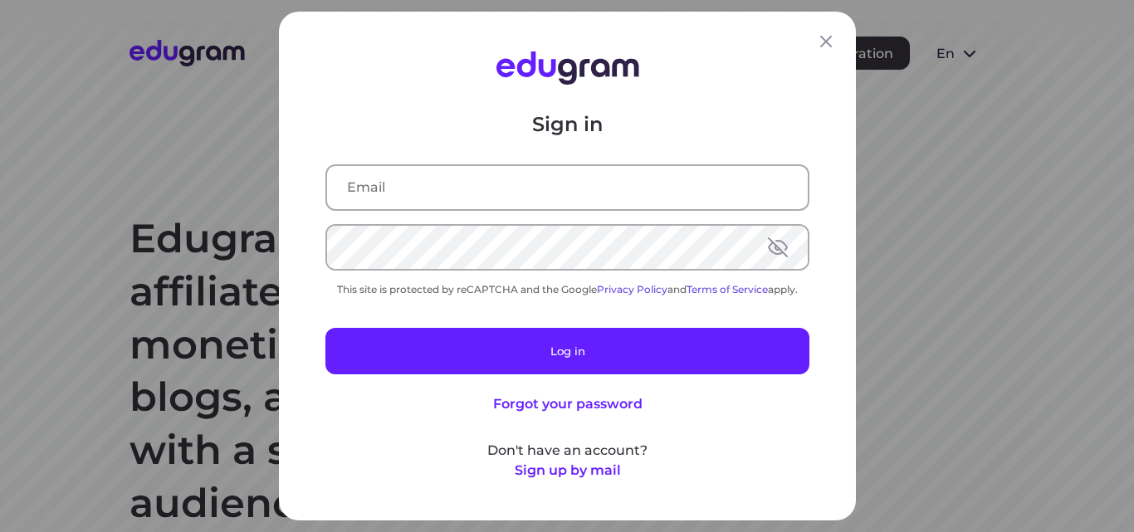 Image resolution: width=1134 pixels, height=532 pixels. What do you see at coordinates (567, 471) in the screenshot?
I see `button: Sign up by mail` at bounding box center [567, 471].